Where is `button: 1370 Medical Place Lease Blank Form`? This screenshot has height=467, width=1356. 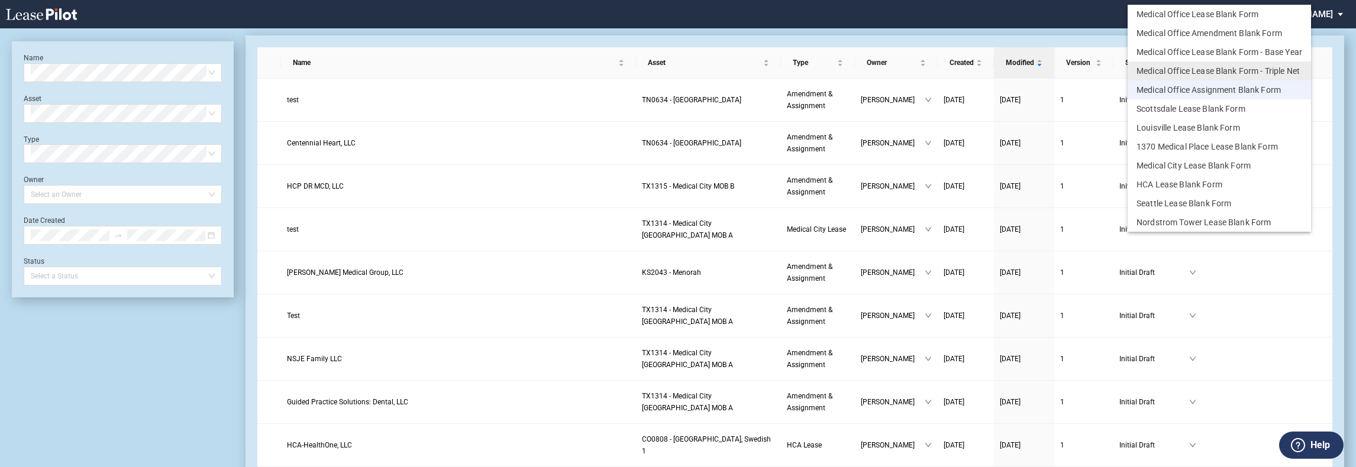
button: 1370 Medical Place Lease Blank Form is located at coordinates (1219, 147).